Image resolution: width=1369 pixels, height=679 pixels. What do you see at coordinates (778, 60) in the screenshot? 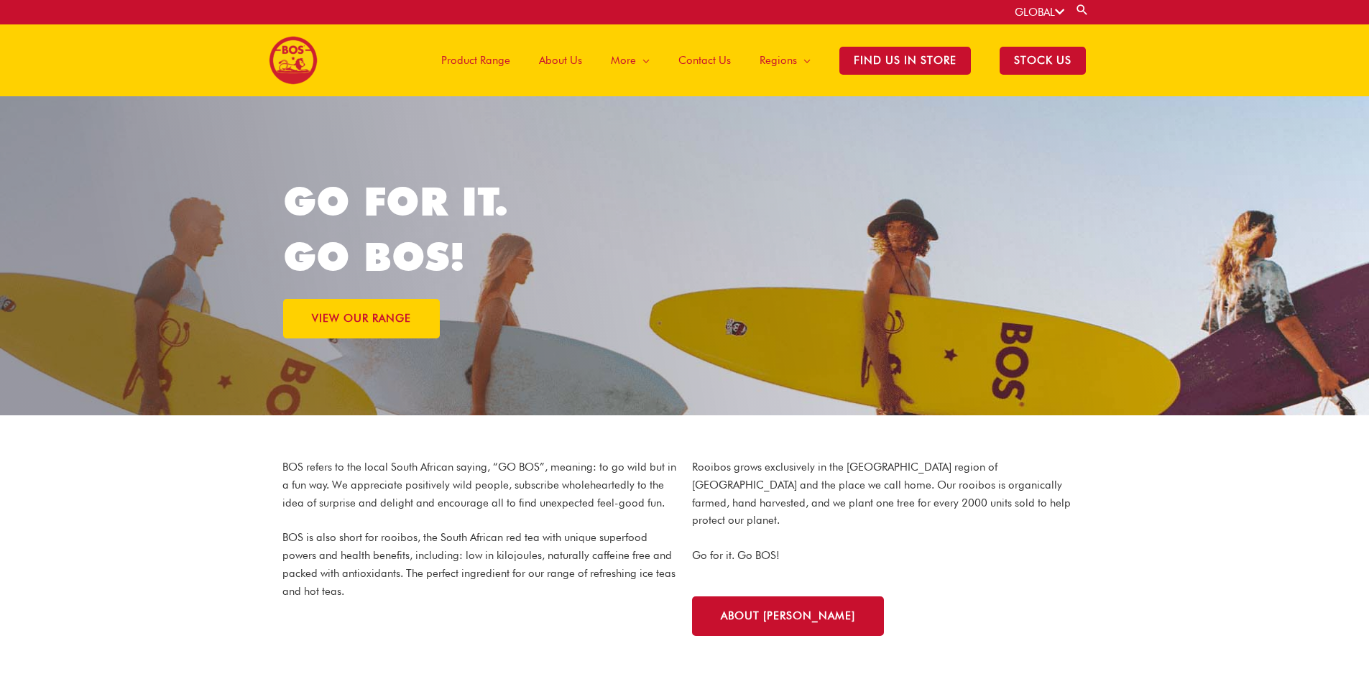
I see `span: Regions` at bounding box center [778, 60].